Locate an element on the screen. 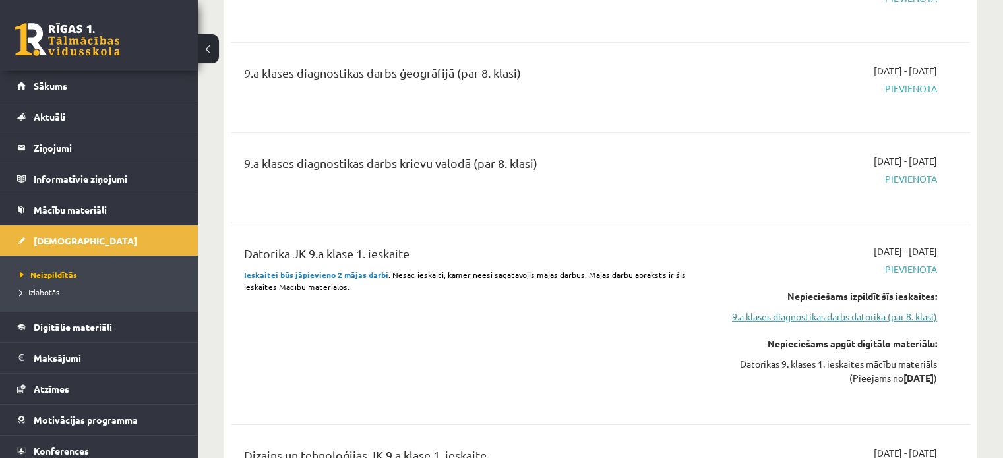 Image resolution: width=1003 pixels, height=458 pixels. a: Motivācijas programma is located at coordinates (99, 420).